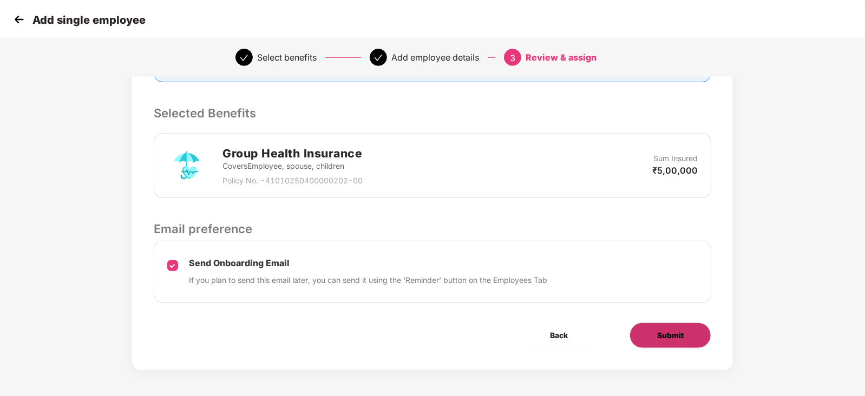  What do you see at coordinates (561, 57) in the screenshot?
I see `div: Review & assign` at bounding box center [561, 57].